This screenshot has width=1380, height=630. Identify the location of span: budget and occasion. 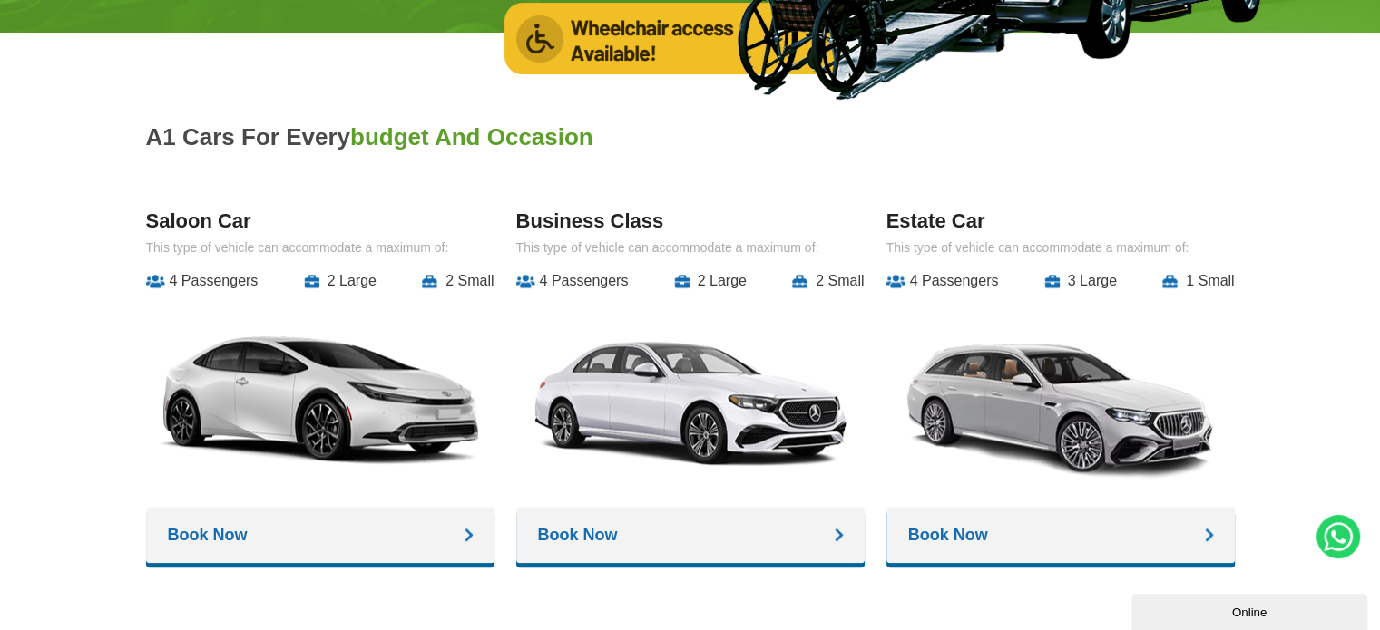
(472, 137).